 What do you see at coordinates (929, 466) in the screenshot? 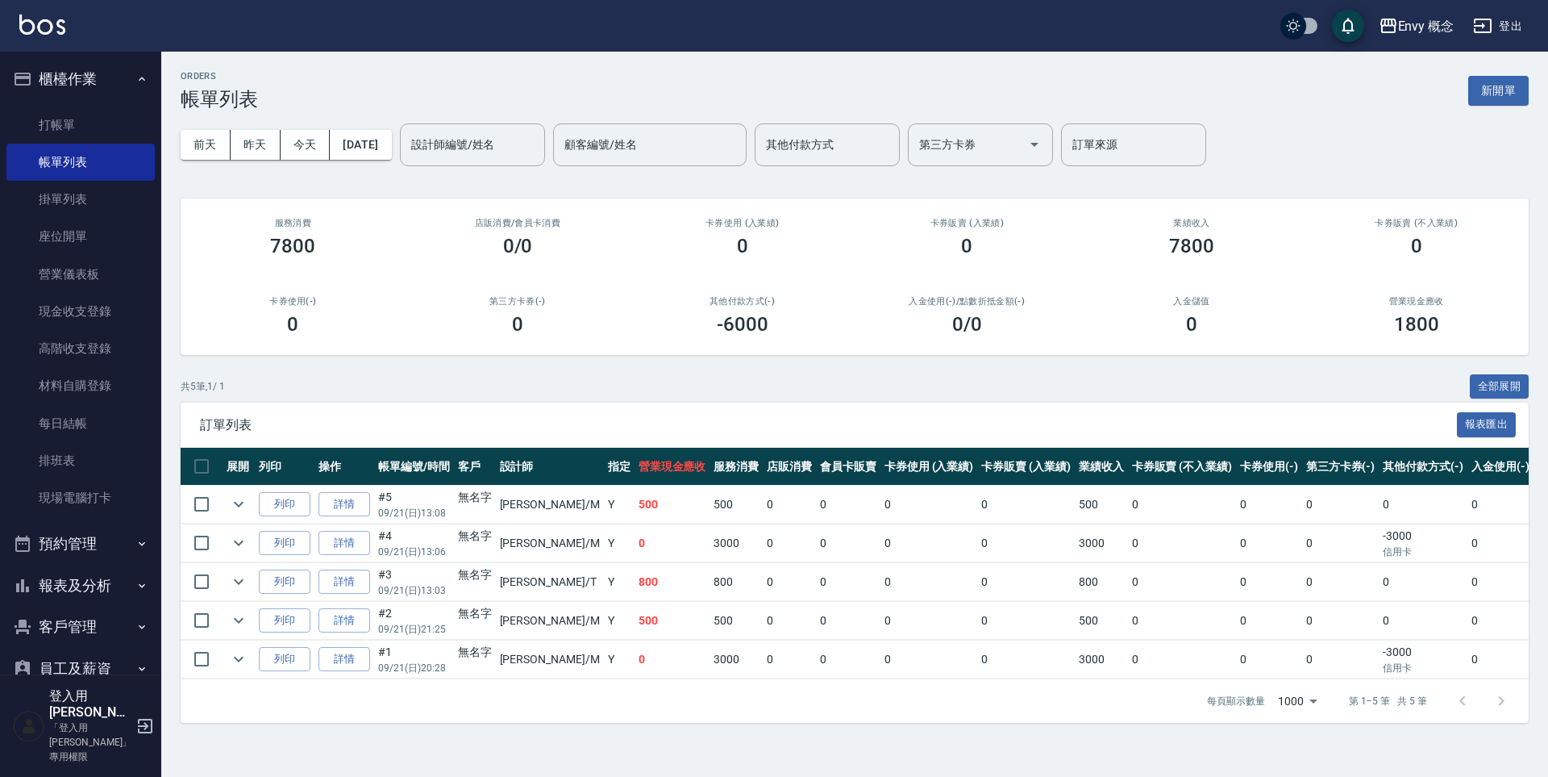
I see `th: 卡券使用 (入業績)` at bounding box center [929, 466].